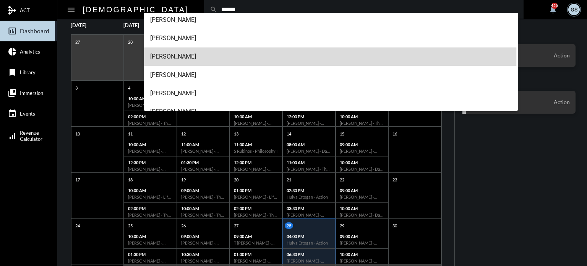  I want to click on span: Immersion, so click(31, 93).